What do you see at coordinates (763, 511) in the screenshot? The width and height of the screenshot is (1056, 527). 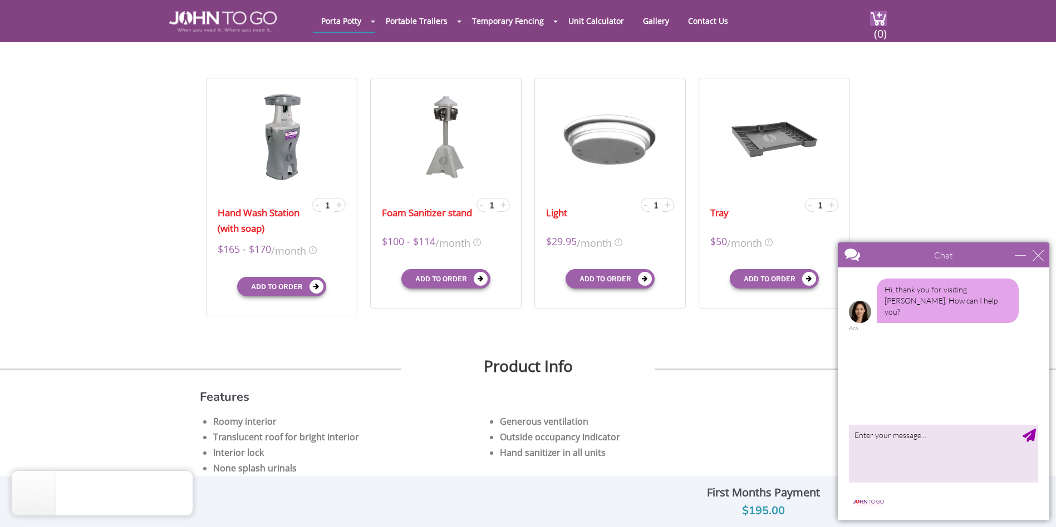 I see `div: $195.00` at bounding box center [763, 511].